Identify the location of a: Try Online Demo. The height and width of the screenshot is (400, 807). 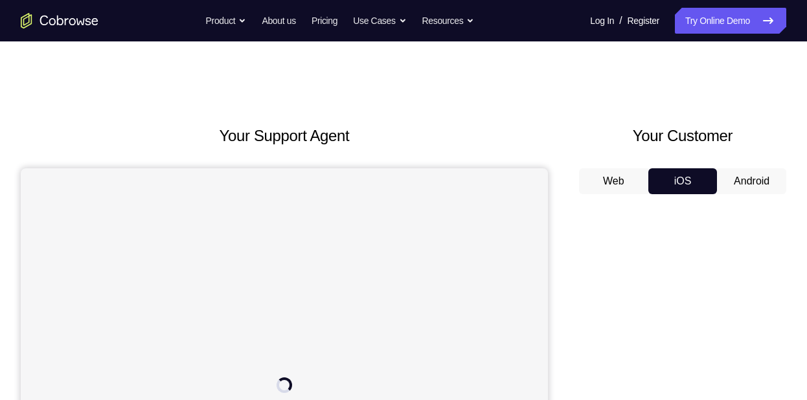
(731, 21).